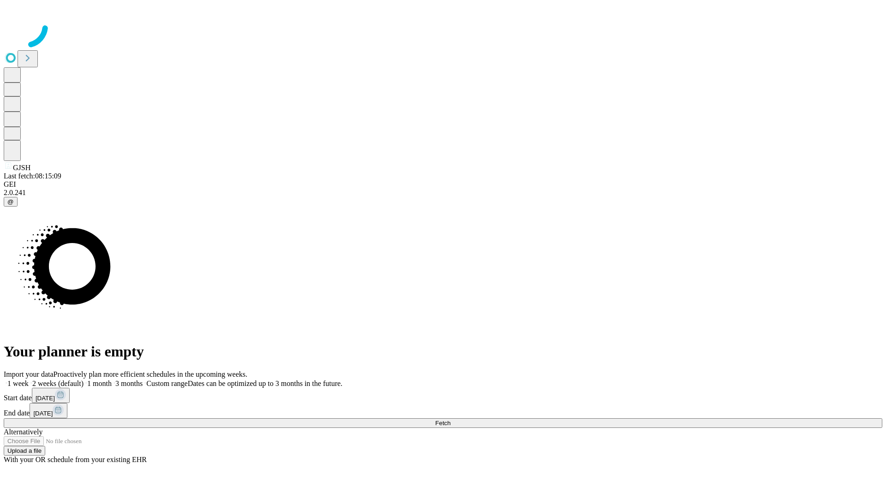 This screenshot has width=886, height=498. What do you see at coordinates (18, 383) in the screenshot?
I see `span: 1 week` at bounding box center [18, 383].